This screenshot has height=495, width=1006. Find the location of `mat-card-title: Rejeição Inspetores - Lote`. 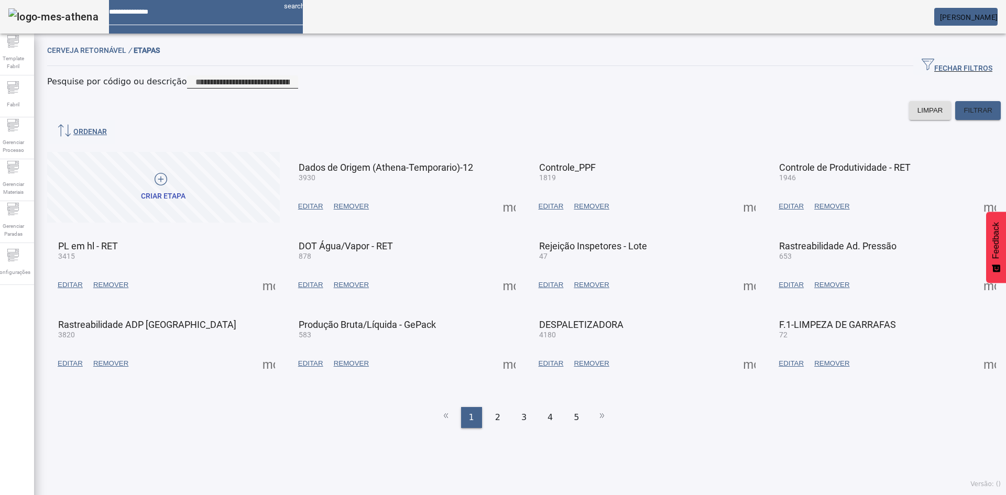

mat-card-title: Rejeição Inspetores - Lote is located at coordinates (593, 246).